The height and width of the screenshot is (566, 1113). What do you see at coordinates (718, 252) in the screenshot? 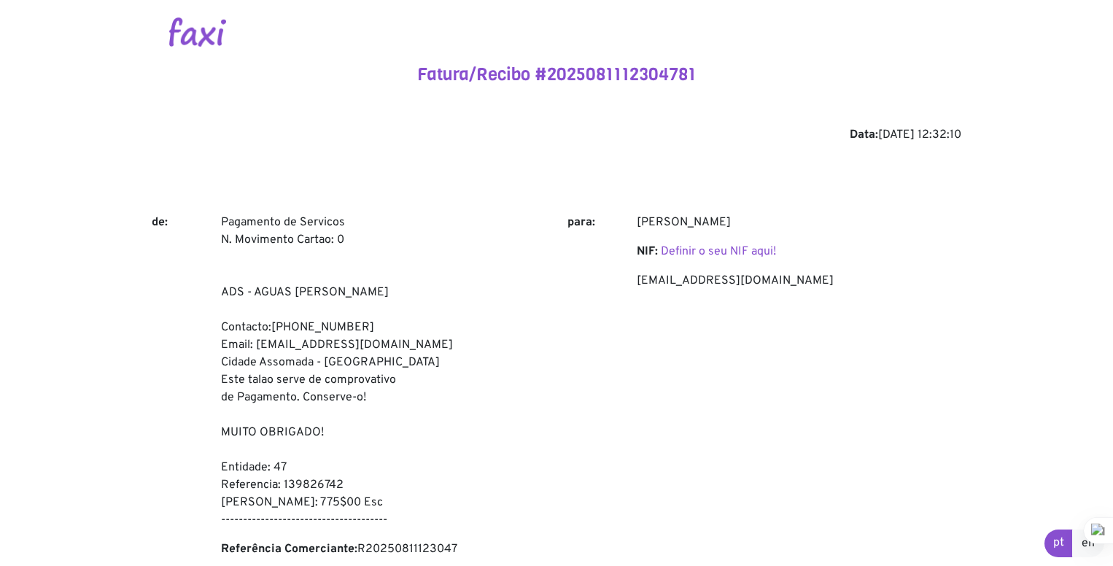
I see `a: Definir o seu NIF aqui!` at bounding box center [718, 252].